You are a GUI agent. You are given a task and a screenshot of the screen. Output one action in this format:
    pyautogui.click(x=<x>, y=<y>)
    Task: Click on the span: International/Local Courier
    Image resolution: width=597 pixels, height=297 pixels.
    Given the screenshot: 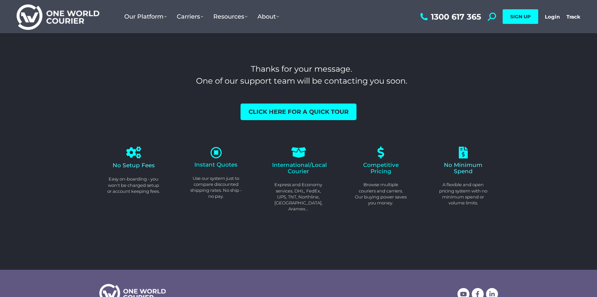 What is the action you would take?
    pyautogui.click(x=299, y=168)
    